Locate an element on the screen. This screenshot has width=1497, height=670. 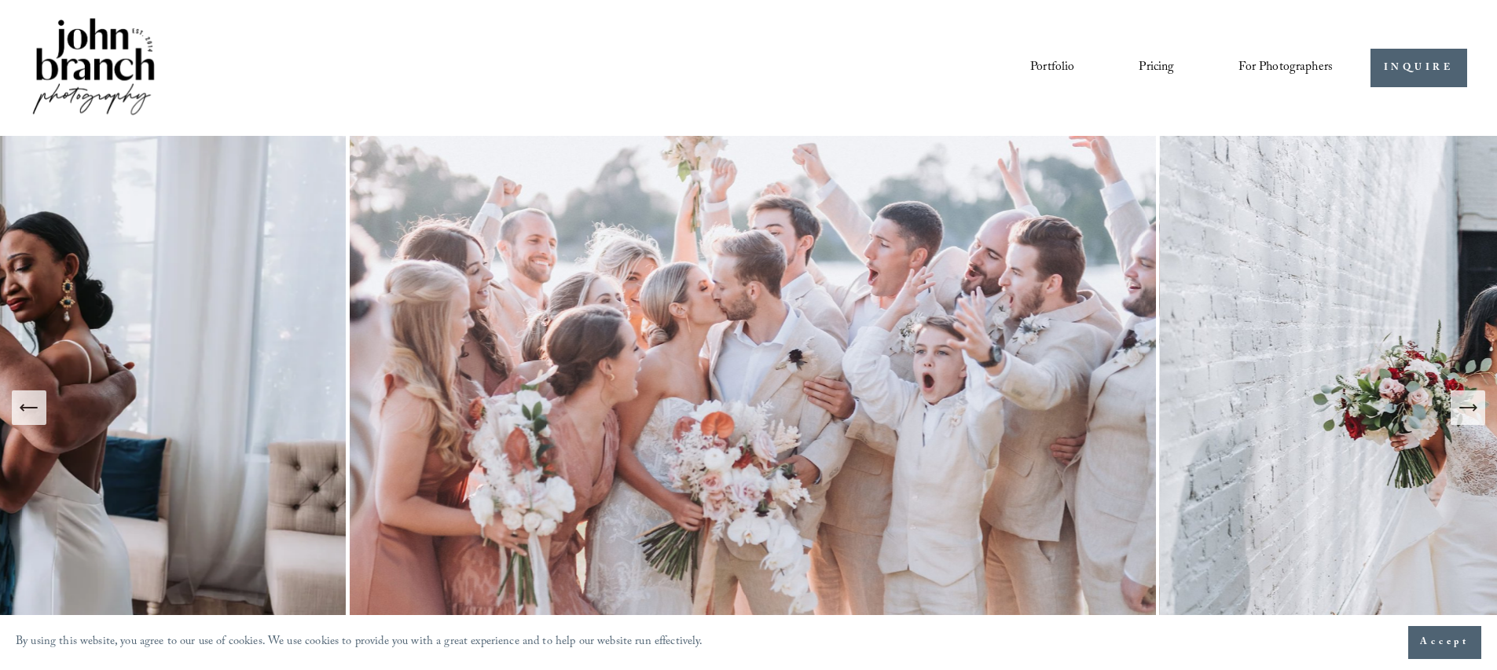
a: Portfolio is located at coordinates (1052, 68).